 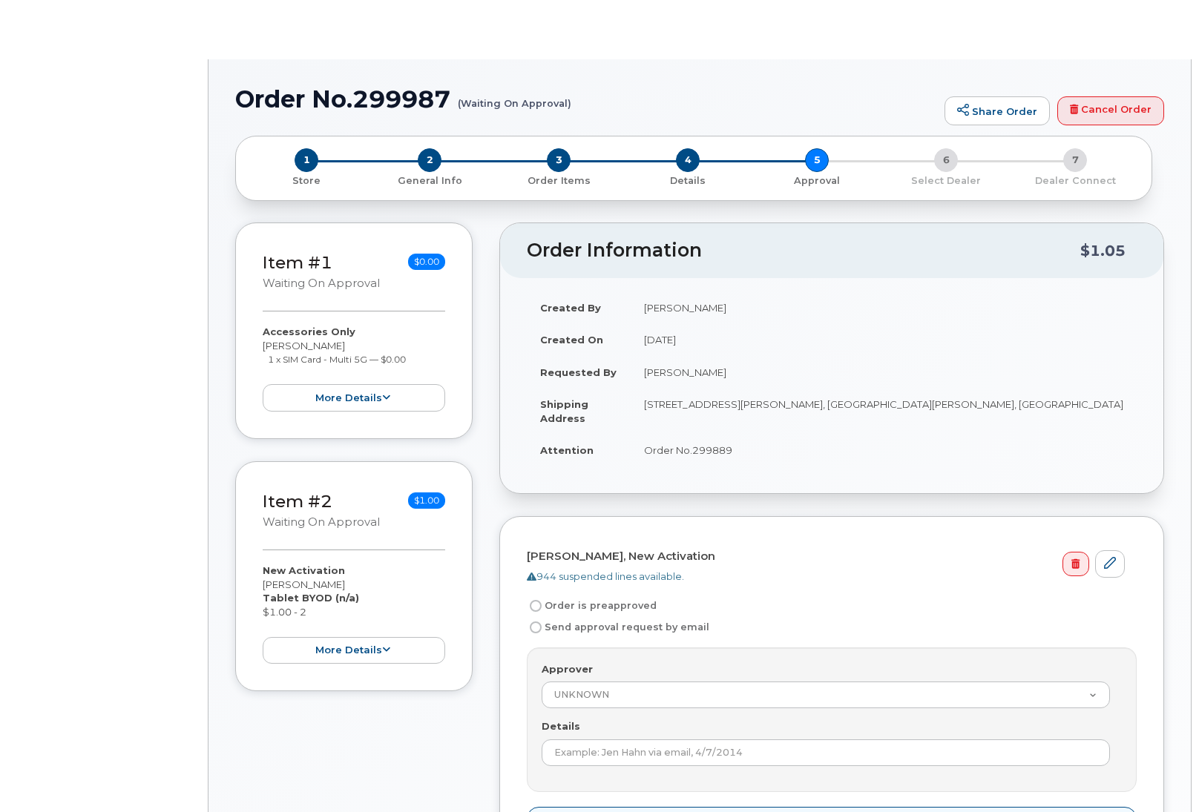 What do you see at coordinates (567, 450) in the screenshot?
I see `strong: Attention` at bounding box center [567, 450].